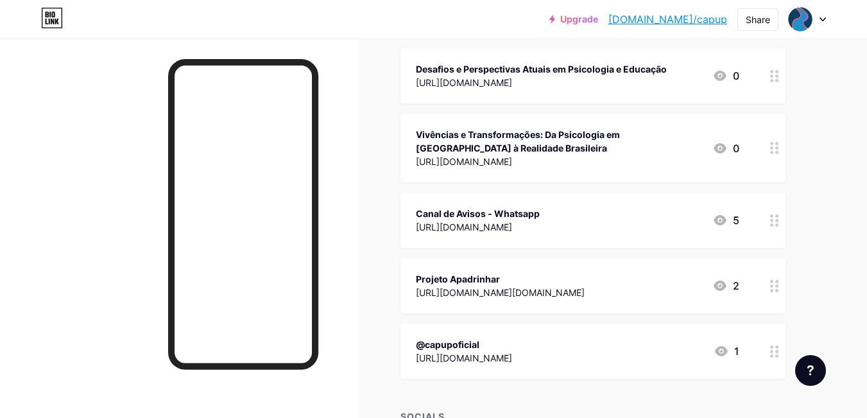  Describe the element at coordinates (478, 213) in the screenshot. I see `div: Canal de Avisos - Whatsapp` at that location.